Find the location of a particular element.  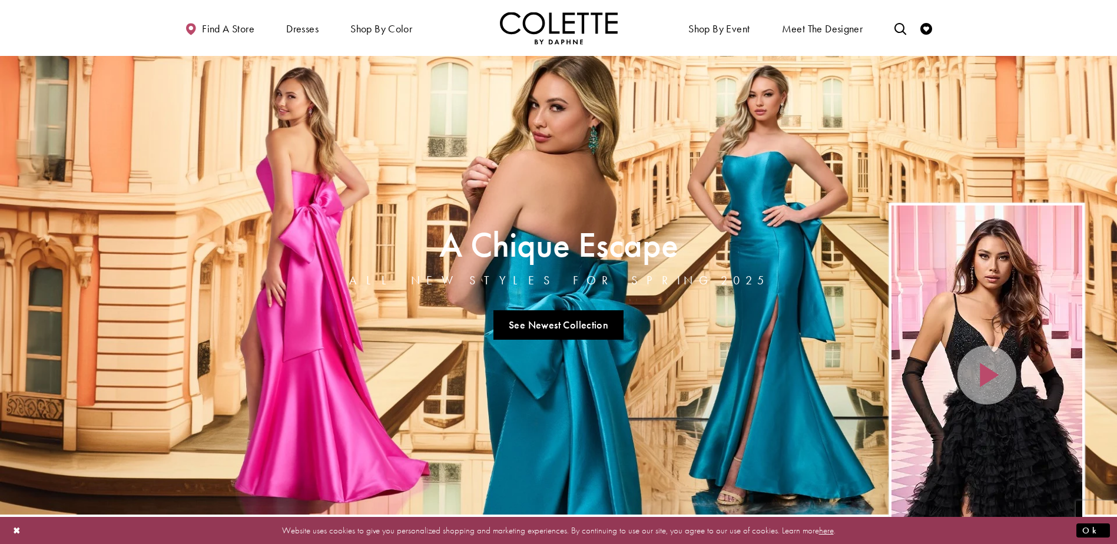

button: Submit Dialog is located at coordinates (1093, 530).